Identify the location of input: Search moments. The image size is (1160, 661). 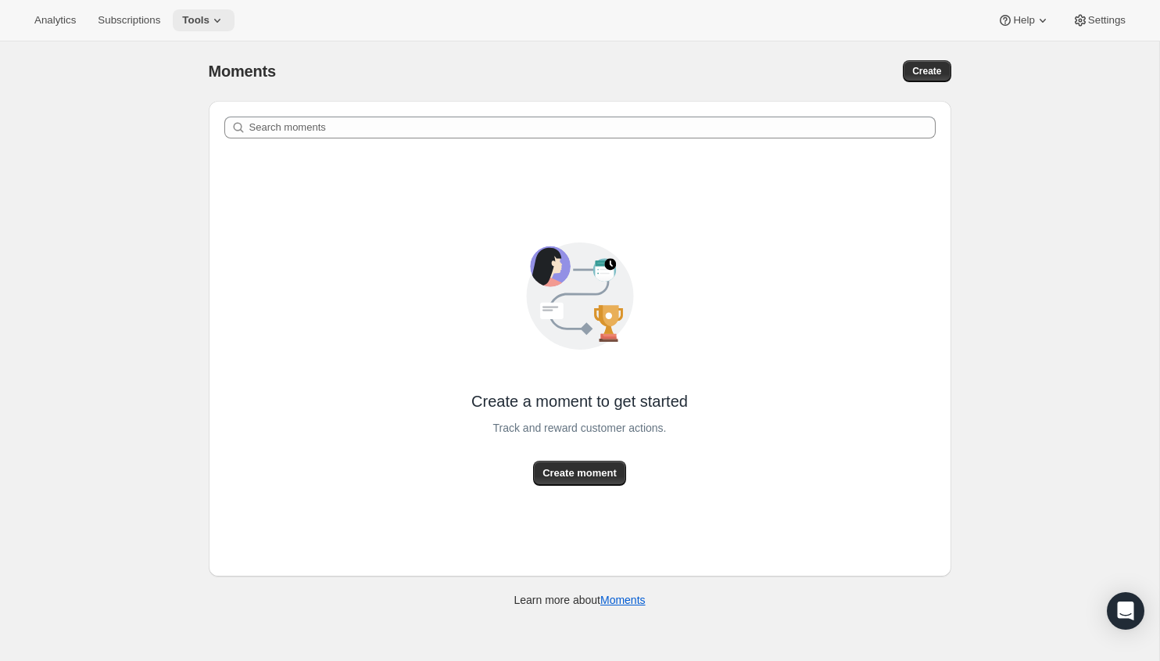
(593, 127).